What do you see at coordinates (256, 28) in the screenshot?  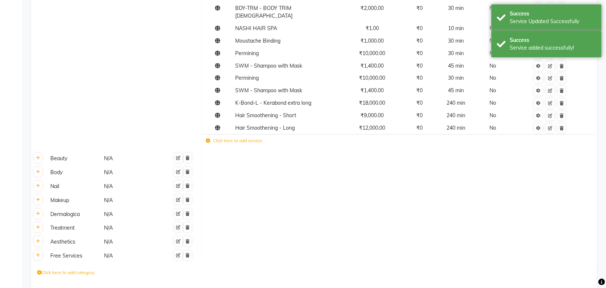 I see `span: NASHI HAIR SPA` at bounding box center [256, 28].